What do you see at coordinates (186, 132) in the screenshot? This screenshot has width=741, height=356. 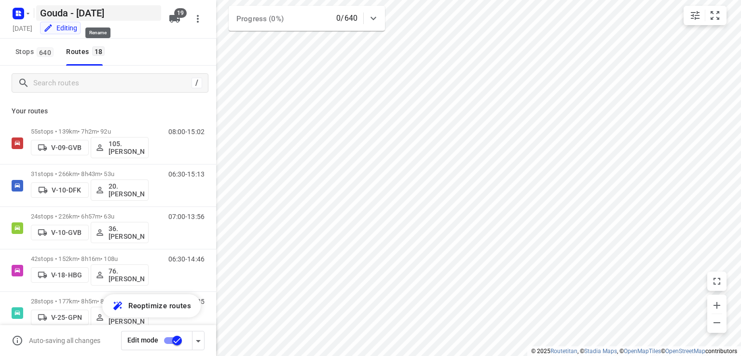 I see `p: 08:00-15:02` at bounding box center [186, 132].